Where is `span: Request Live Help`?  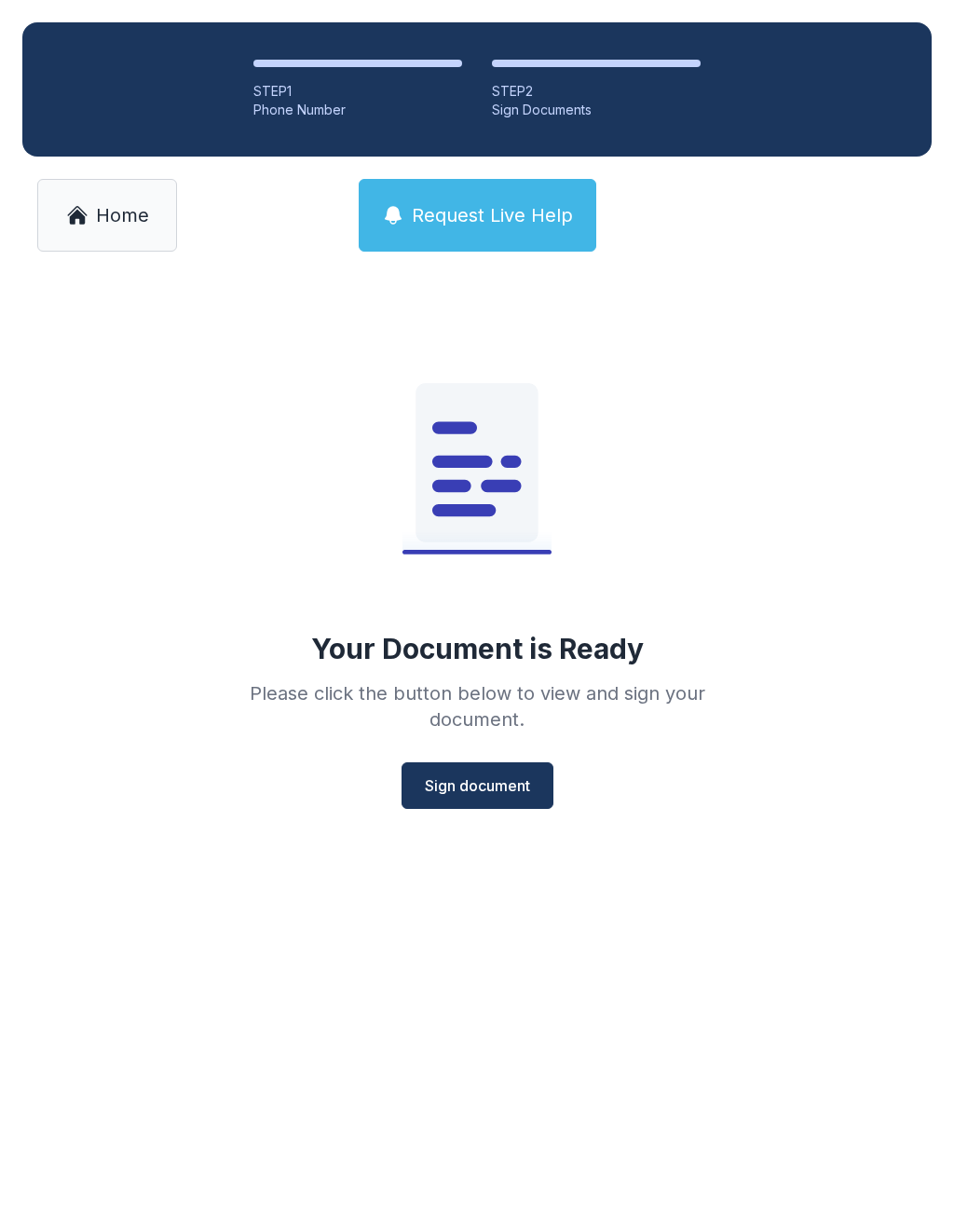
span: Request Live Help is located at coordinates (492, 215).